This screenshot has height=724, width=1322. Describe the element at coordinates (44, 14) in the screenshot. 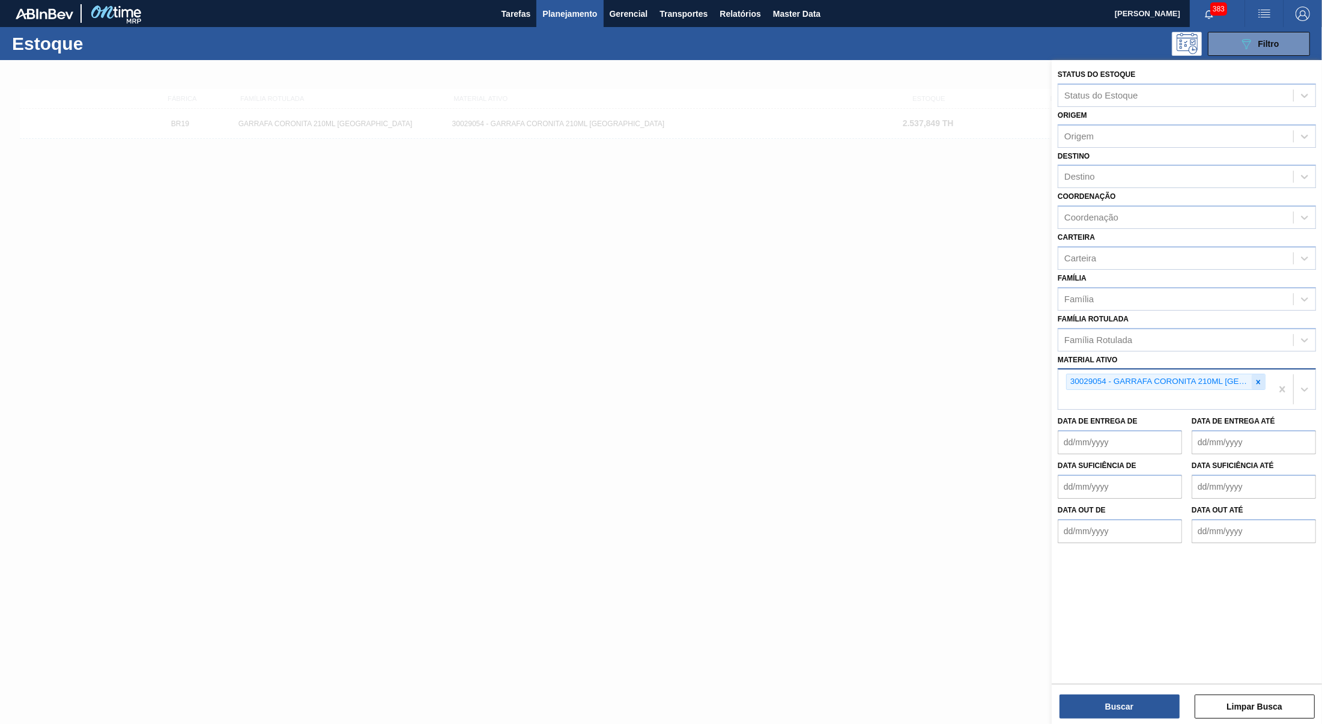

I see `img: TNhmsLtSVTkK8tSr43FrP2fwEKptu5GPRR3wAAAABJRU5ErkJggg==` at that location.